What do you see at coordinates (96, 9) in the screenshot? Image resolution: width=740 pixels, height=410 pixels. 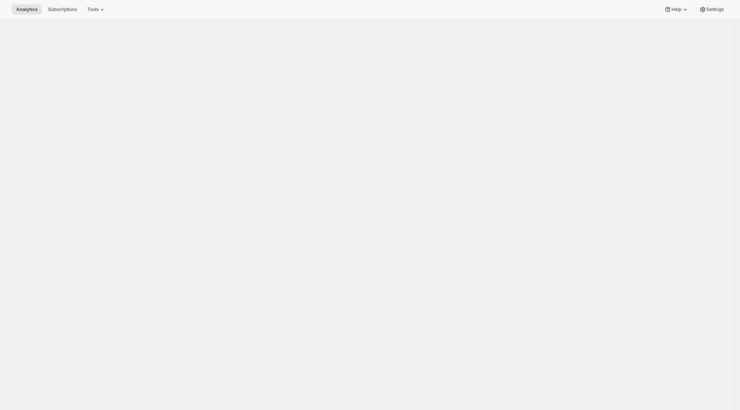 I see `button: Tools` at bounding box center [96, 9].